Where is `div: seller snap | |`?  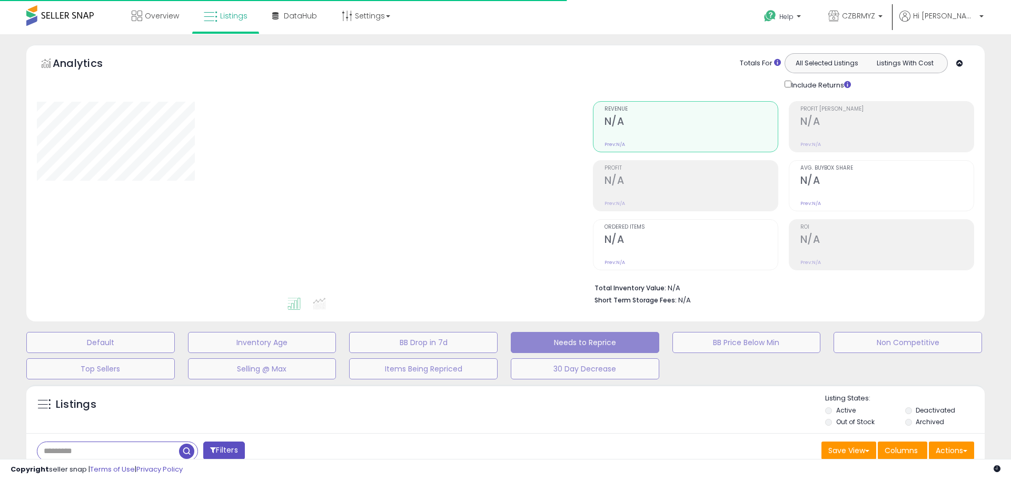 div: seller snap | | is located at coordinates (96, 469).